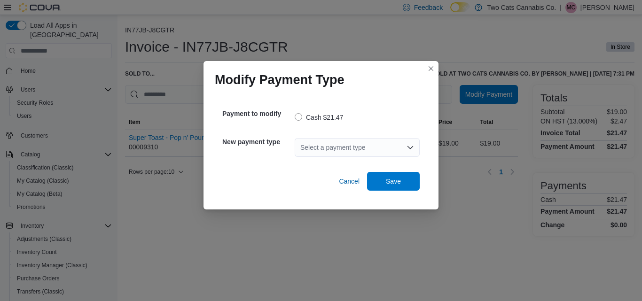 Image resolution: width=642 pixels, height=301 pixels. Describe the element at coordinates (301, 148) in the screenshot. I see `input: Accessible screen reader label` at that location.